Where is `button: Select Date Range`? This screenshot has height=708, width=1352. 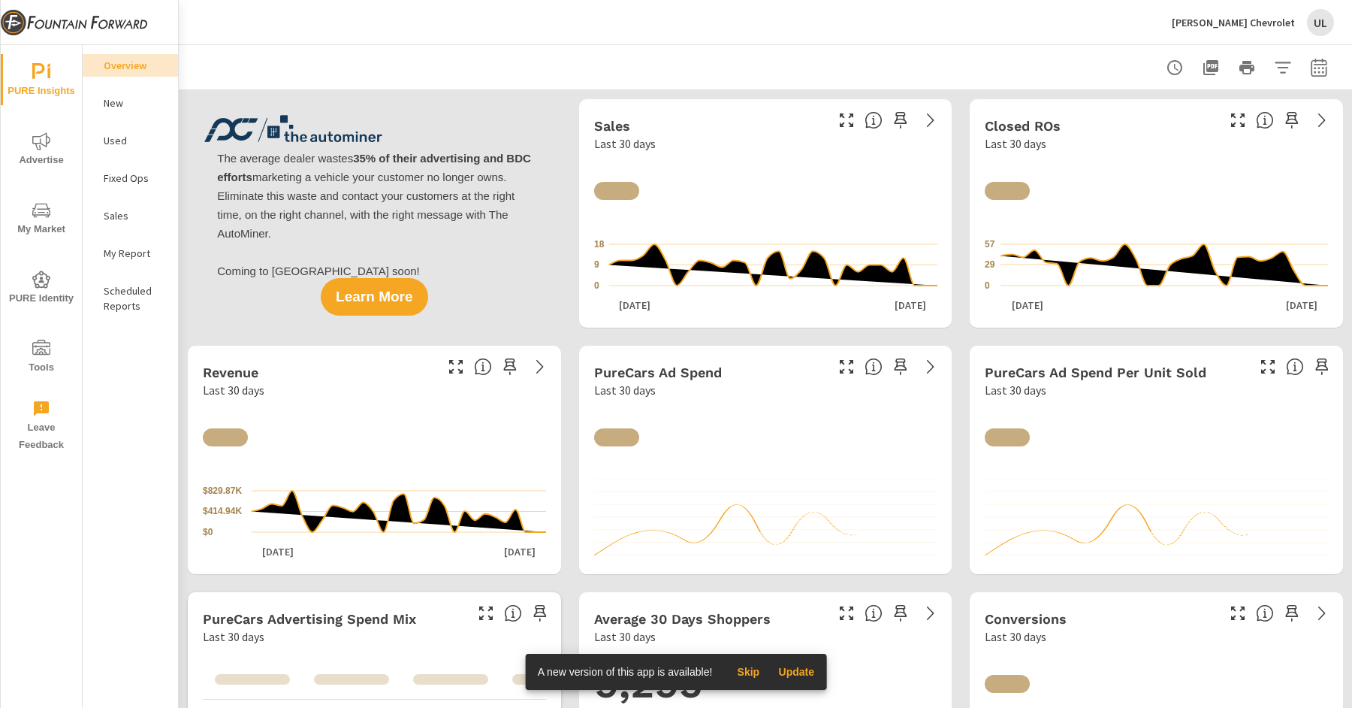
button: Select Date Range is located at coordinates (1319, 68).